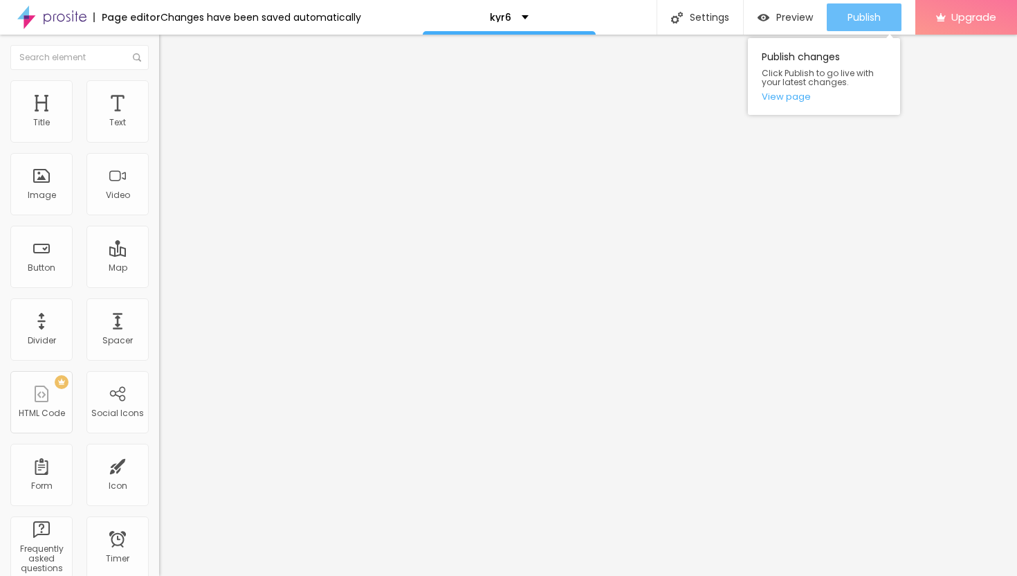 Image resolution: width=1017 pixels, height=576 pixels. I want to click on div: Changes have been saved automatically, so click(261, 17).